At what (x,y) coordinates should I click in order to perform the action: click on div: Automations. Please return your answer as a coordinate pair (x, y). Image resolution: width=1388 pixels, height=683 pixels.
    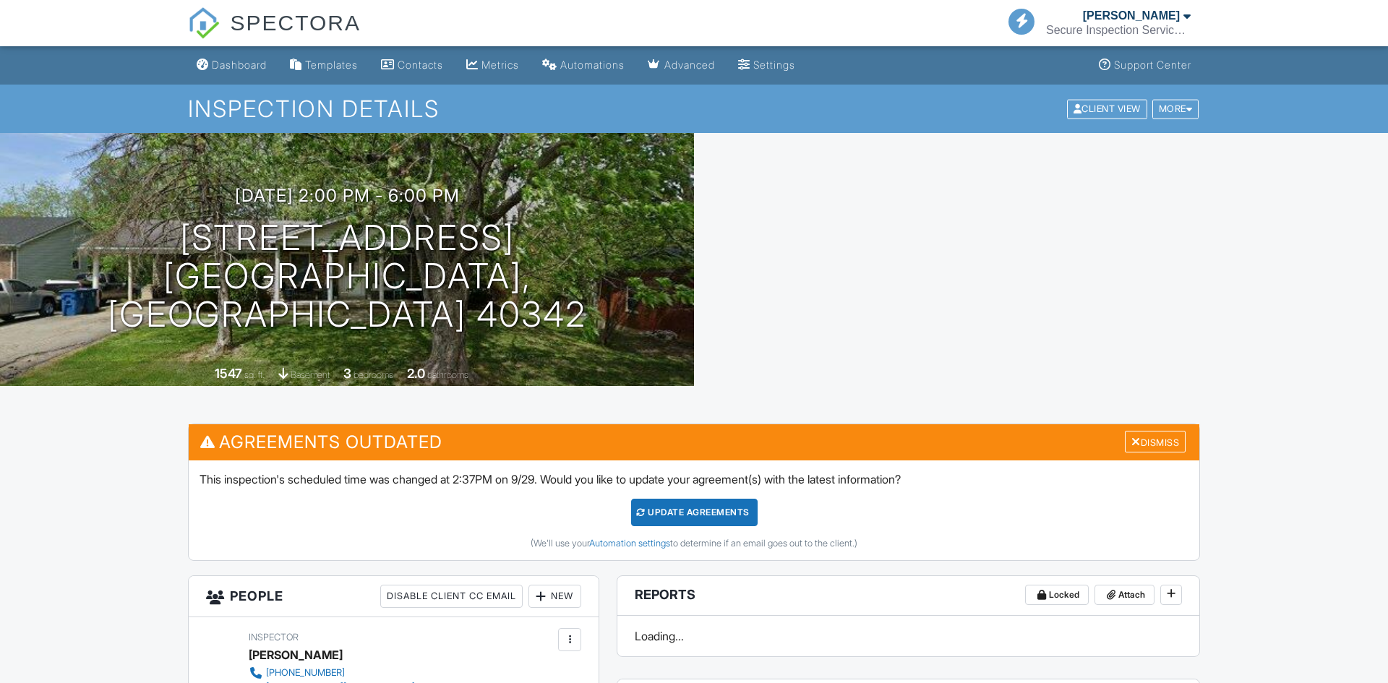
    Looking at the image, I should click on (592, 64).